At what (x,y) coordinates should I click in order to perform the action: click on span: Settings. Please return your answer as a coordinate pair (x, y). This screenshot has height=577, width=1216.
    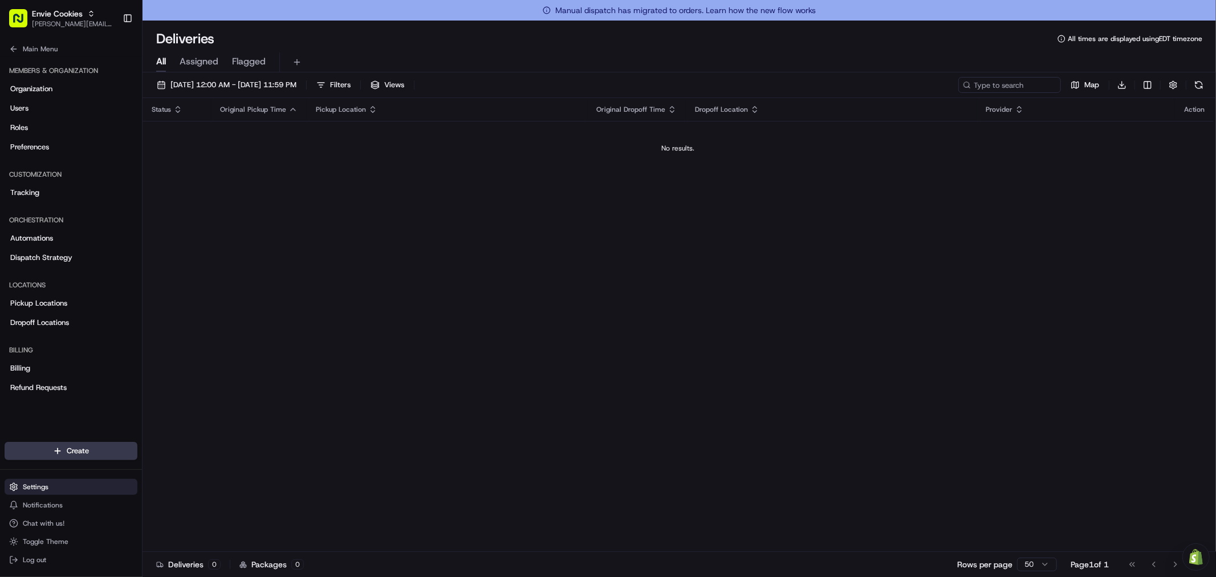
    Looking at the image, I should click on (35, 487).